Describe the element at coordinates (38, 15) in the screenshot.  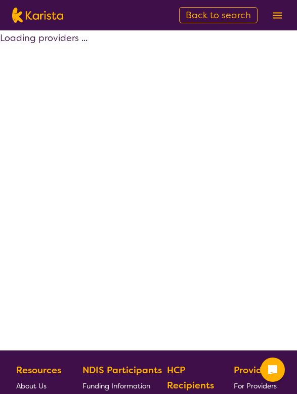
I see `img: Karista logo` at that location.